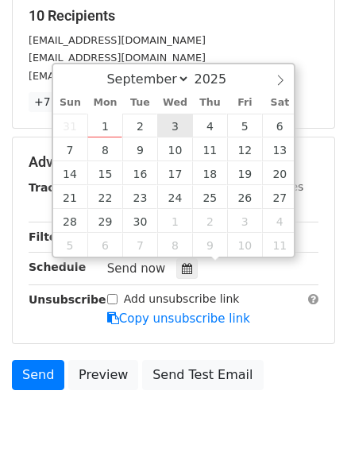 This screenshot has width=347, height=464. What do you see at coordinates (280, 245) in the screenshot?
I see `span: October 11, 2025` at bounding box center [280, 245].